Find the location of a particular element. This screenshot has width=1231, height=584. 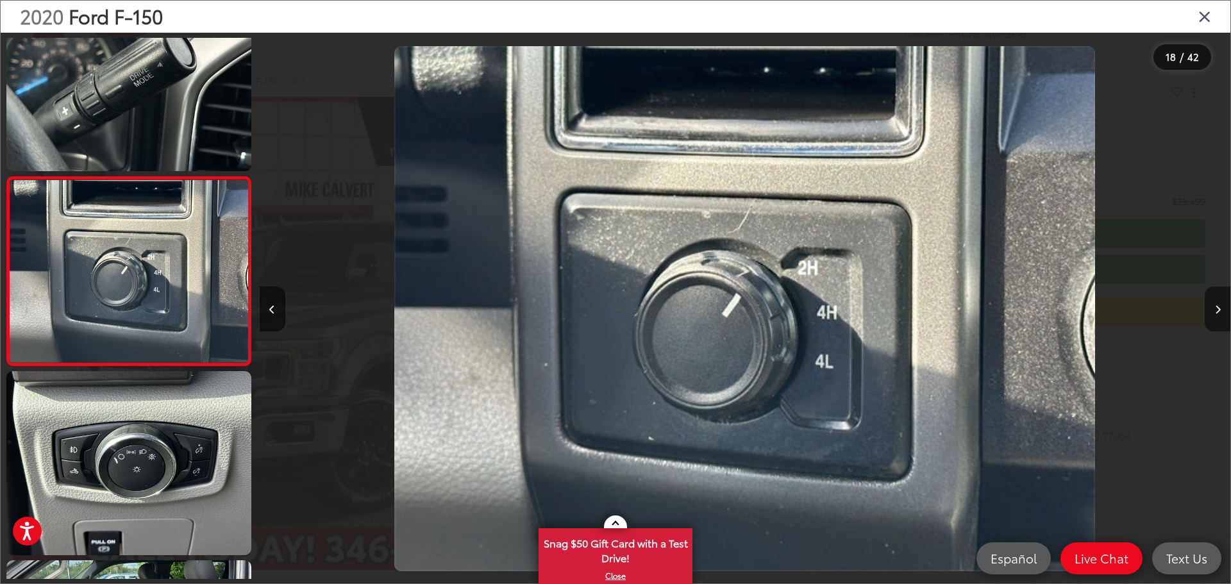

button: Next image is located at coordinates (1217, 309).